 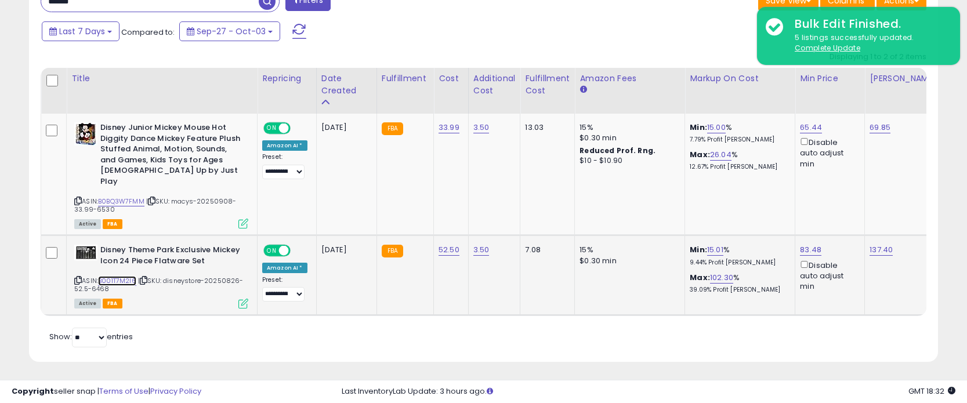 What do you see at coordinates (829, 78) in the screenshot?
I see `div: Min Price` at bounding box center [829, 78].